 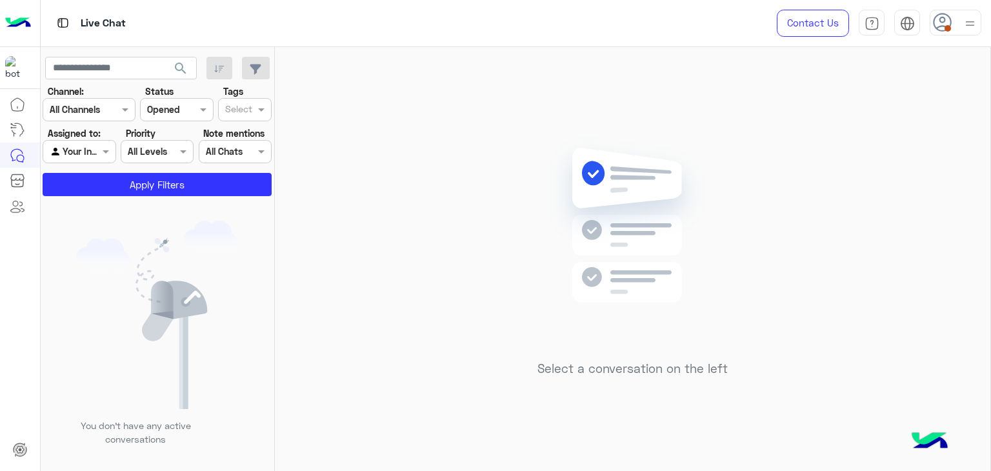 What do you see at coordinates (234, 133) in the screenshot?
I see `label: Note mentions` at bounding box center [234, 133].